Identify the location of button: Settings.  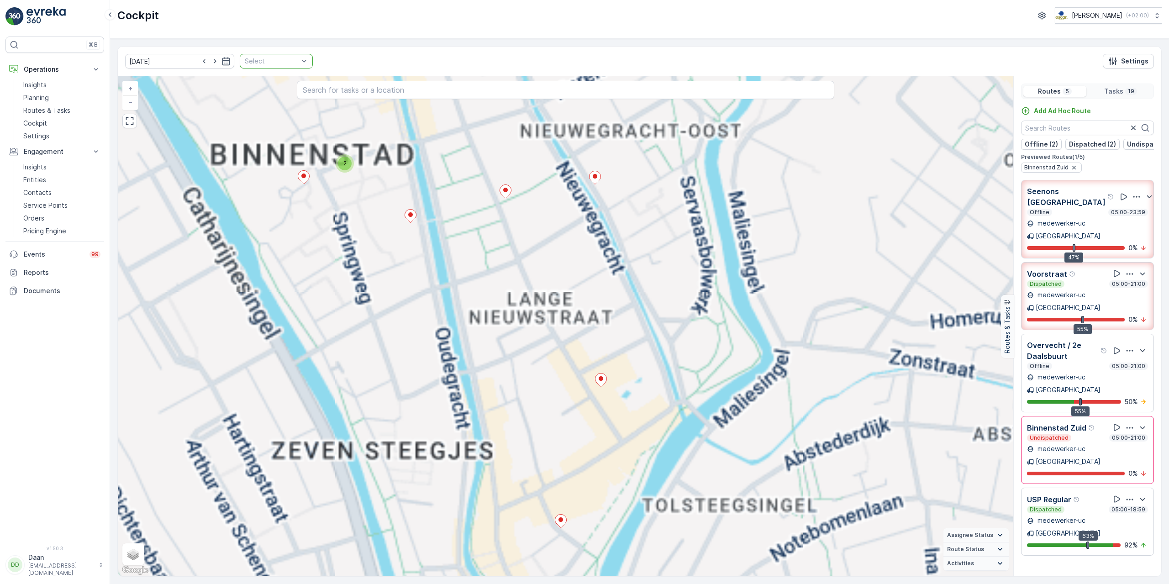
(1128, 61).